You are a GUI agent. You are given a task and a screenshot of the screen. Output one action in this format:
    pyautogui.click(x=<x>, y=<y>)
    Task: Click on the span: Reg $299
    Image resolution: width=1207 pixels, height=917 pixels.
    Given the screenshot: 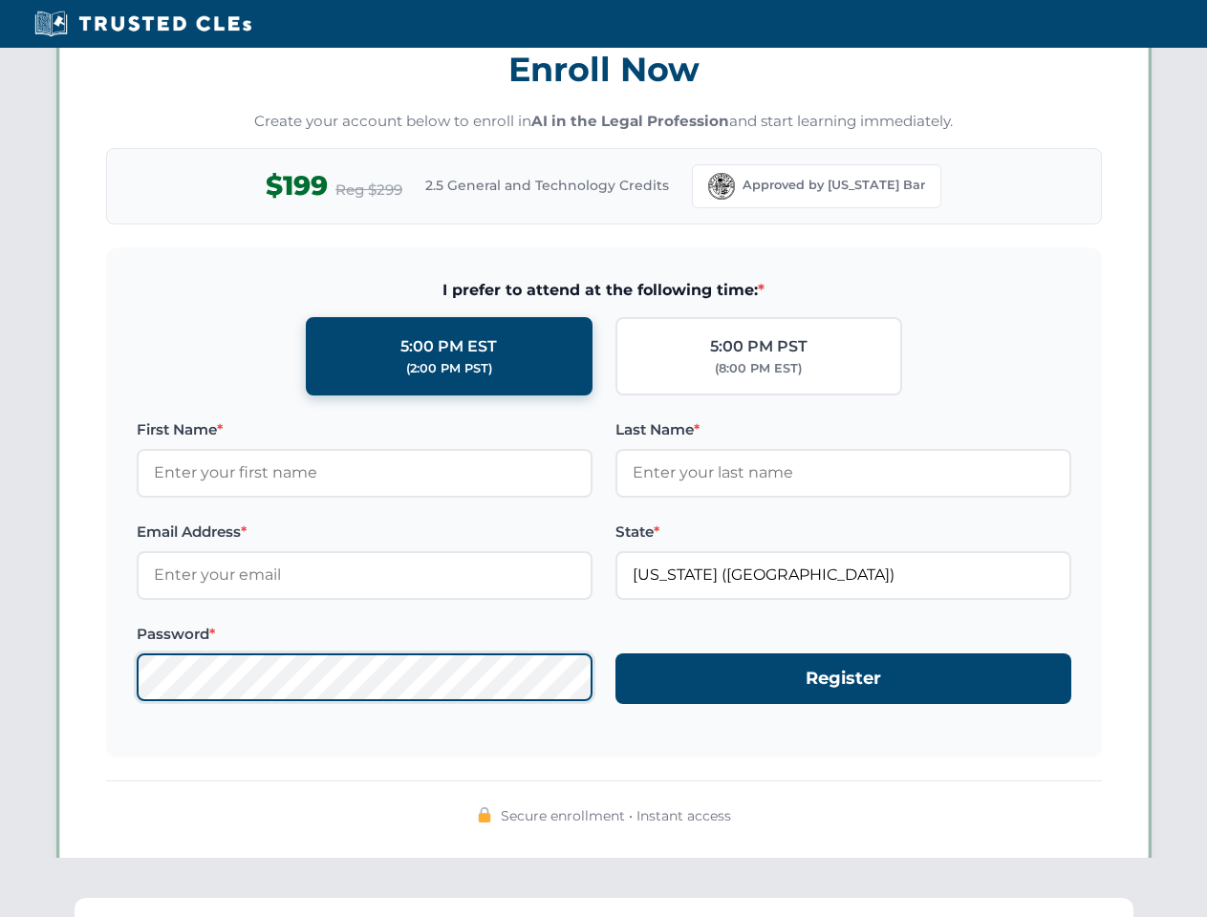 What is the action you would take?
    pyautogui.click(x=369, y=190)
    